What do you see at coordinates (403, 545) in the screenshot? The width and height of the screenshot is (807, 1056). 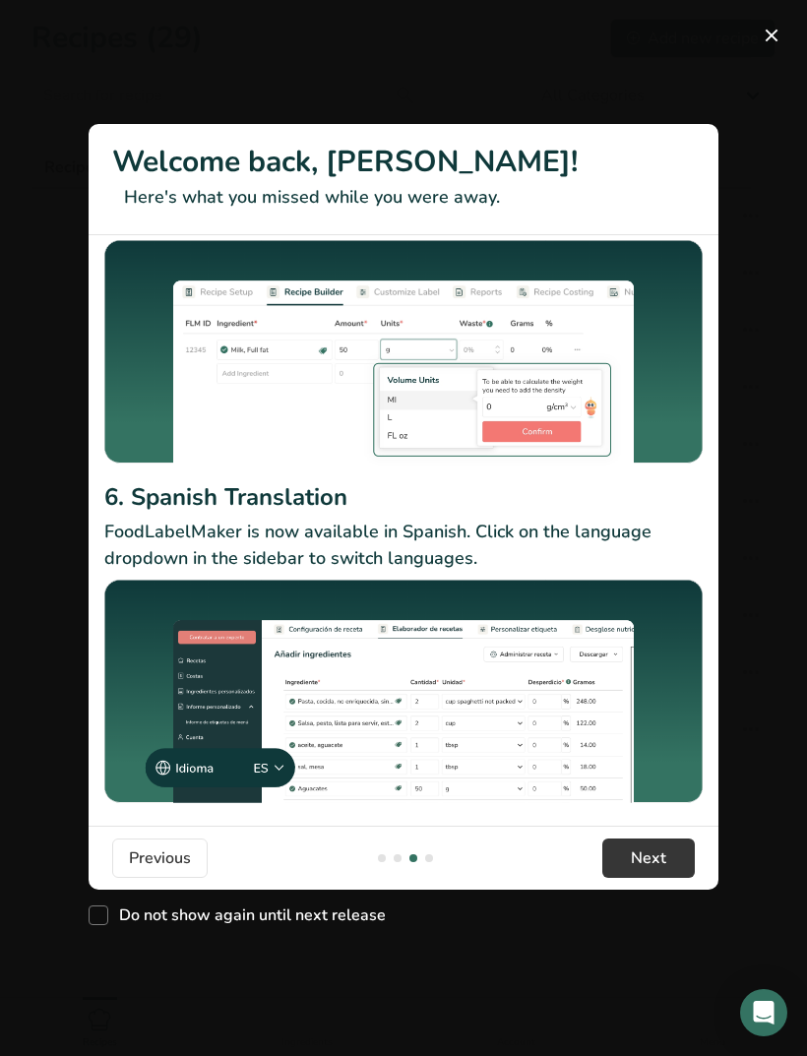 I see `p: FoodLabelMaker is now available in Spanish. Click on the language dropdown in the sidebar to swit...` at bounding box center [403, 545].